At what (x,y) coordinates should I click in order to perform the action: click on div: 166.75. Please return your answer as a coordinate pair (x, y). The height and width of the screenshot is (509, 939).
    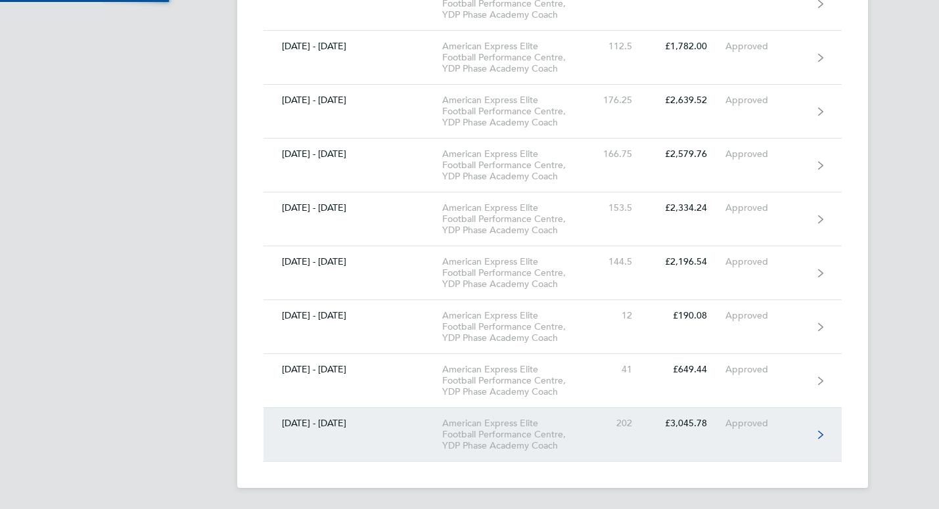
    Looking at the image, I should click on (622, 154).